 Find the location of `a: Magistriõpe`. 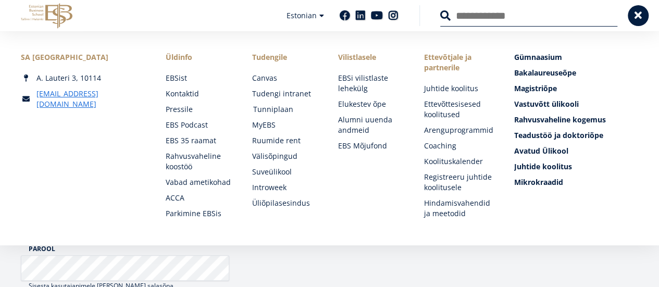

a: Magistriõpe is located at coordinates (576, 89).